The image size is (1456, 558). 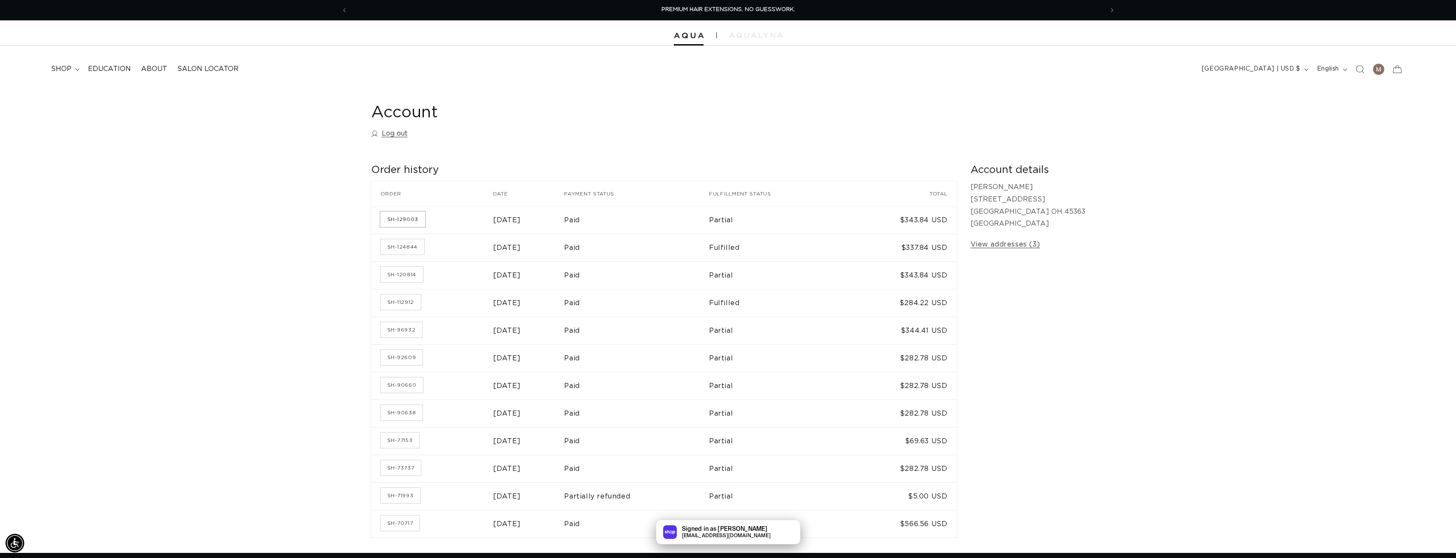 What do you see at coordinates (401, 302) in the screenshot?
I see `a: Order number SH-112912` at bounding box center [401, 302].